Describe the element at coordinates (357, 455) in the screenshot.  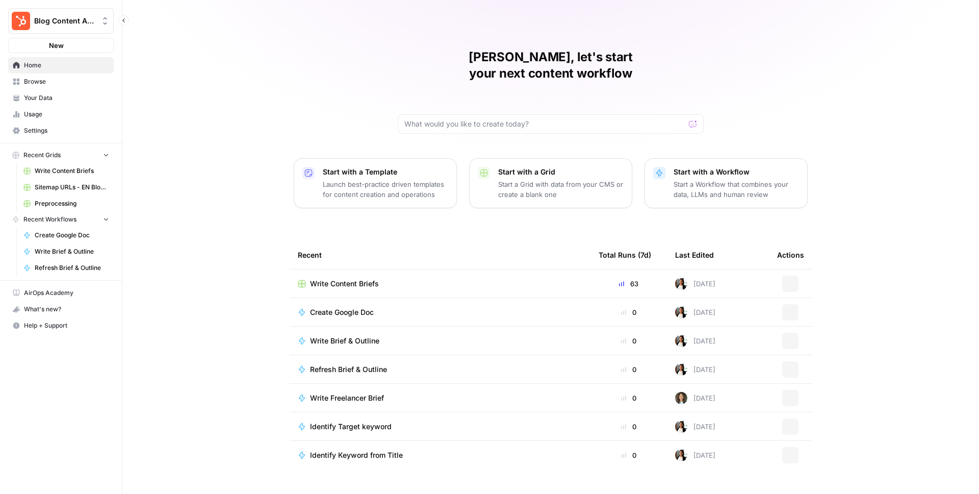
I see `span: Identify Keyword from Title` at that location.